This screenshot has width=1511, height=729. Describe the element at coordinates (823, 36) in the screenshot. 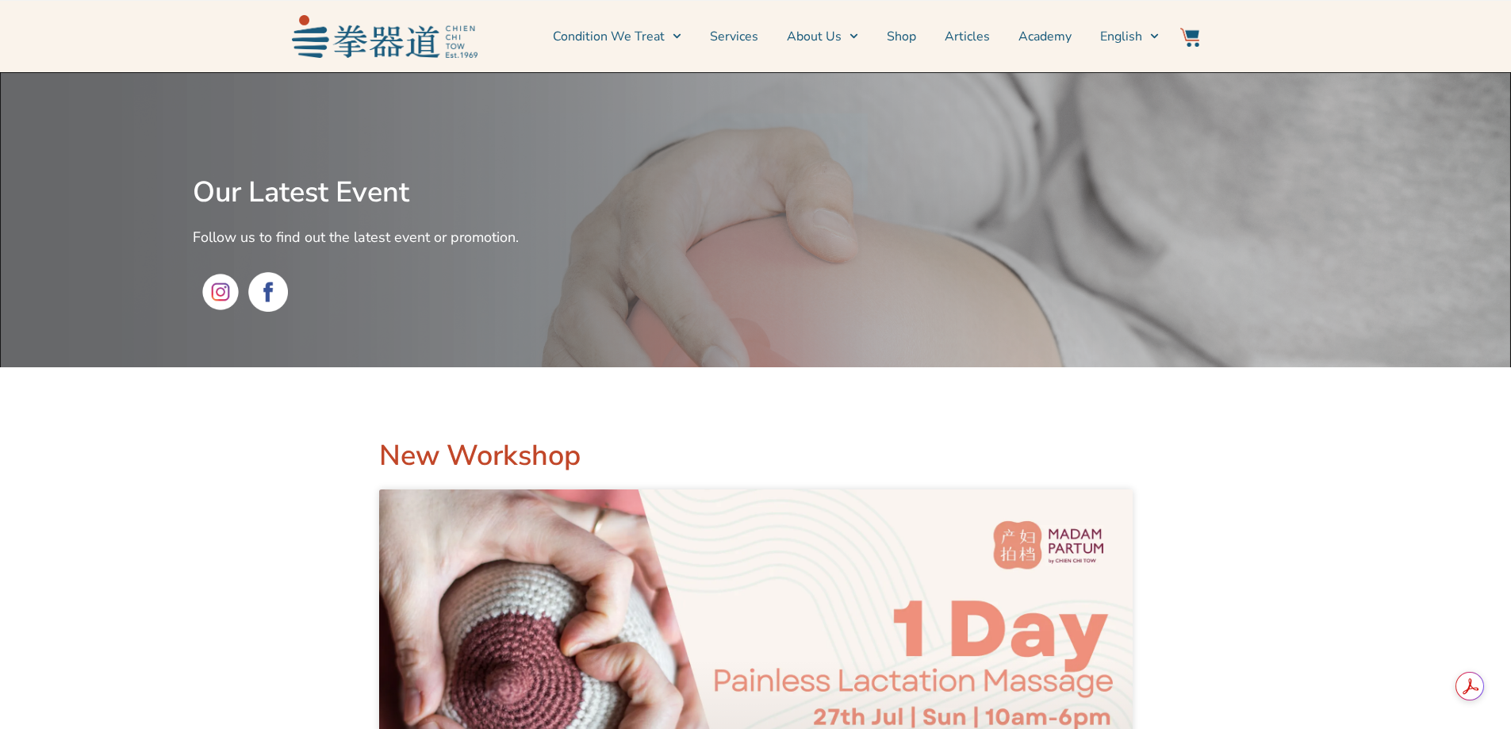

I see `a: About Us` at that location.